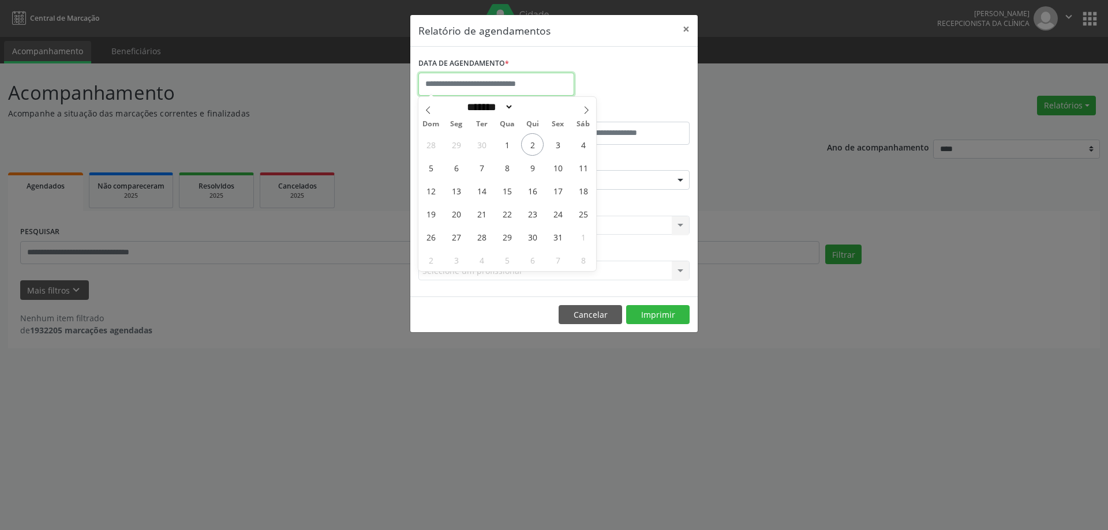  I want to click on span: Outubro 8, 2025, so click(506, 167).